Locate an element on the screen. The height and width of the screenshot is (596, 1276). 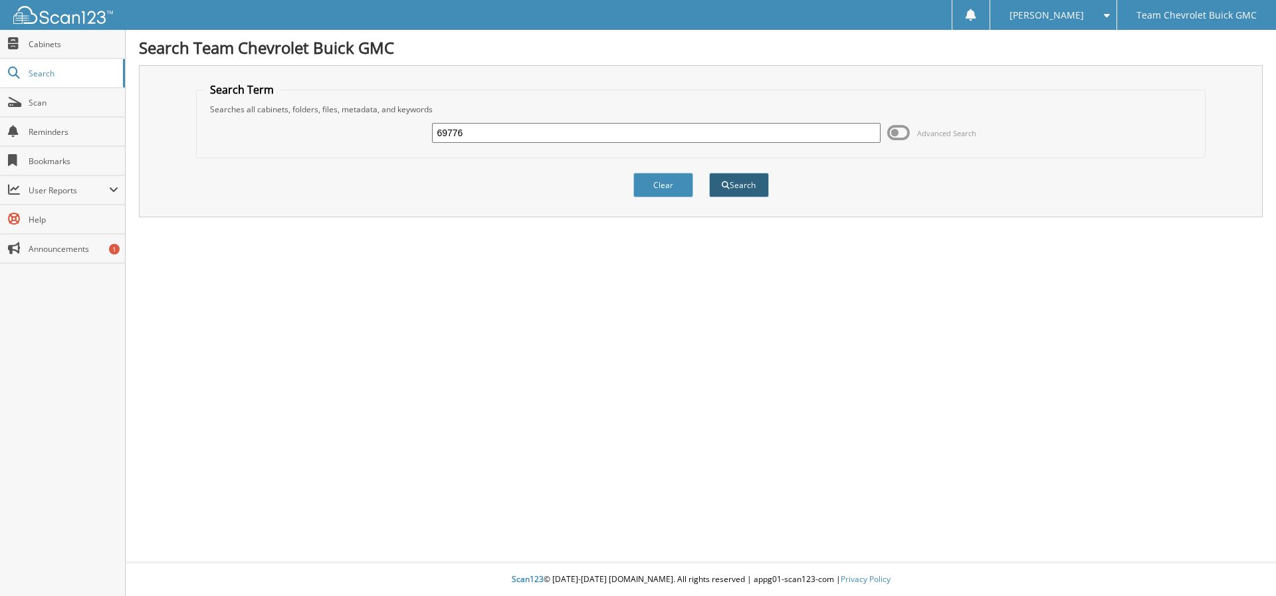
div: Searches all cabinets, folders, files, metadata, and keywords is located at coordinates (701, 109).